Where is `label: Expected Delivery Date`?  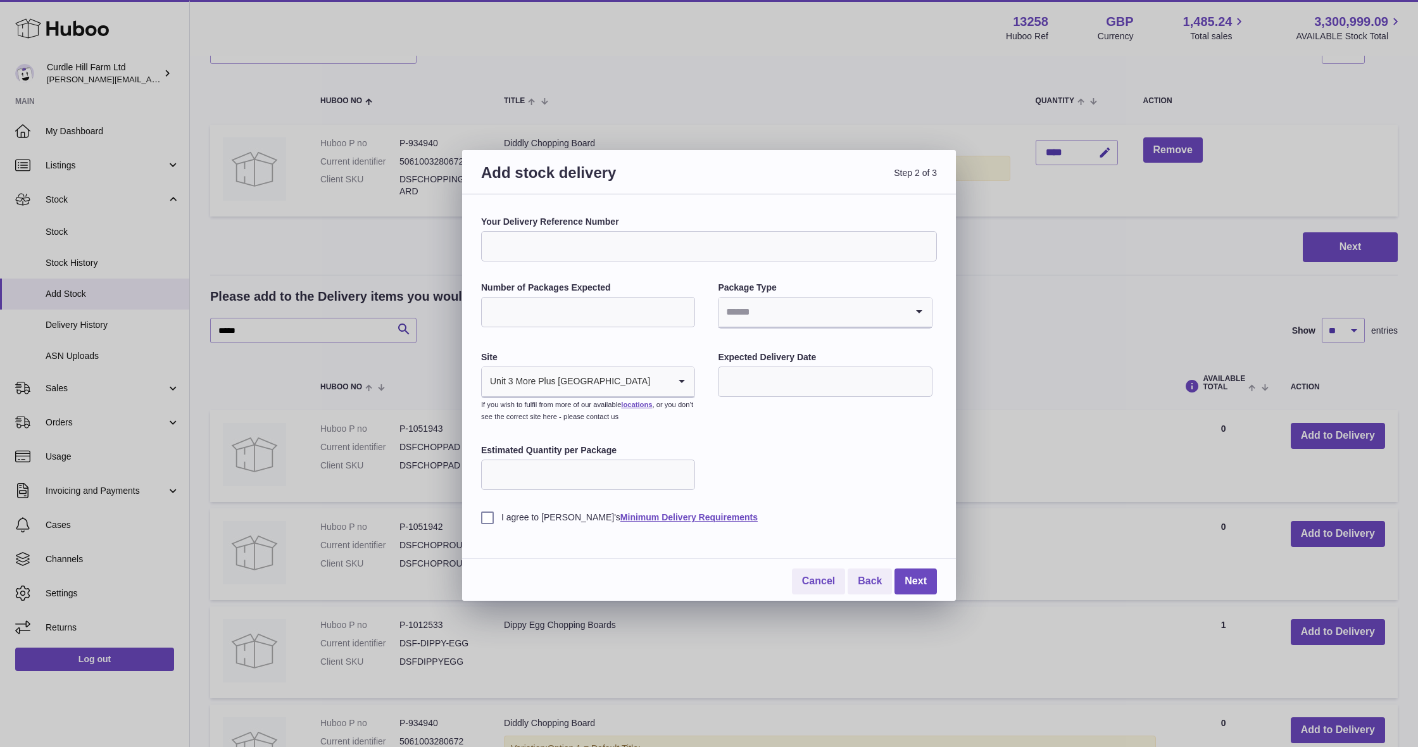
label: Expected Delivery Date is located at coordinates (825, 357).